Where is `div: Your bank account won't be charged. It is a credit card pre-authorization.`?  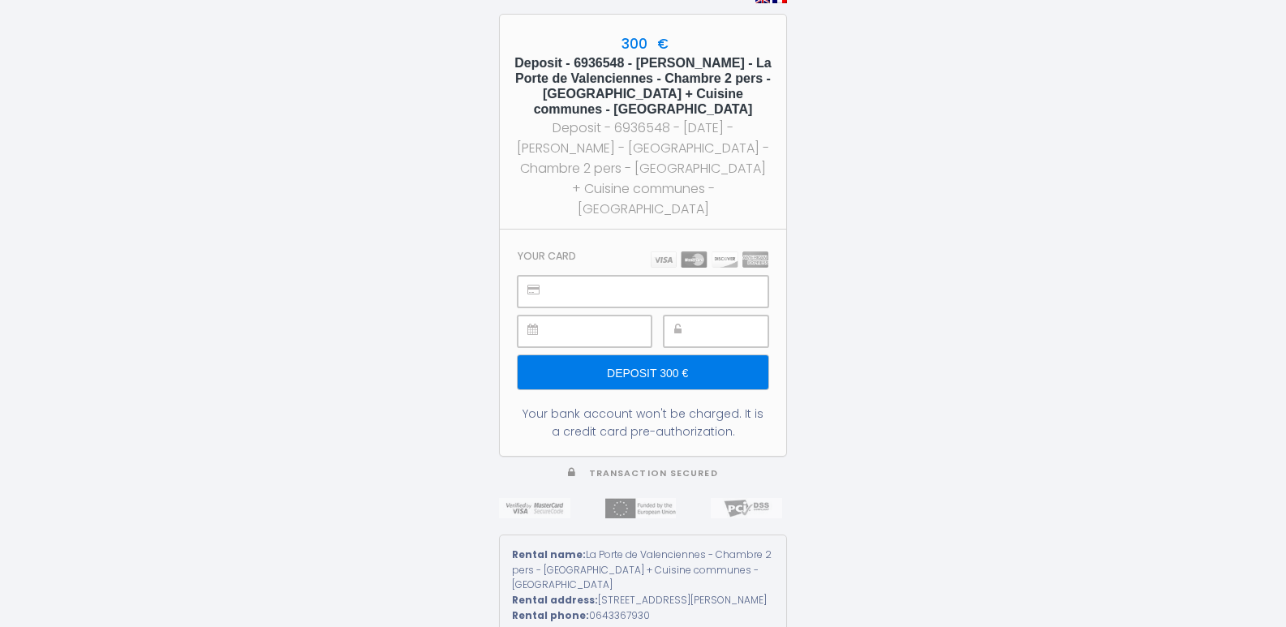
div: Your bank account won't be charged. It is a credit card pre-authorization. is located at coordinates (643, 423).